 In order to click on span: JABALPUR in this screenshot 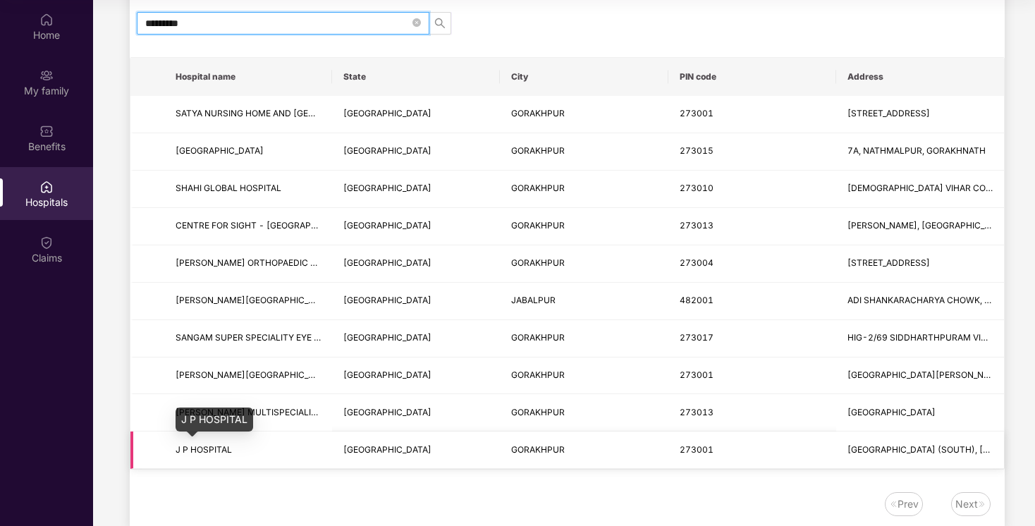, I will do `click(533, 300)`.